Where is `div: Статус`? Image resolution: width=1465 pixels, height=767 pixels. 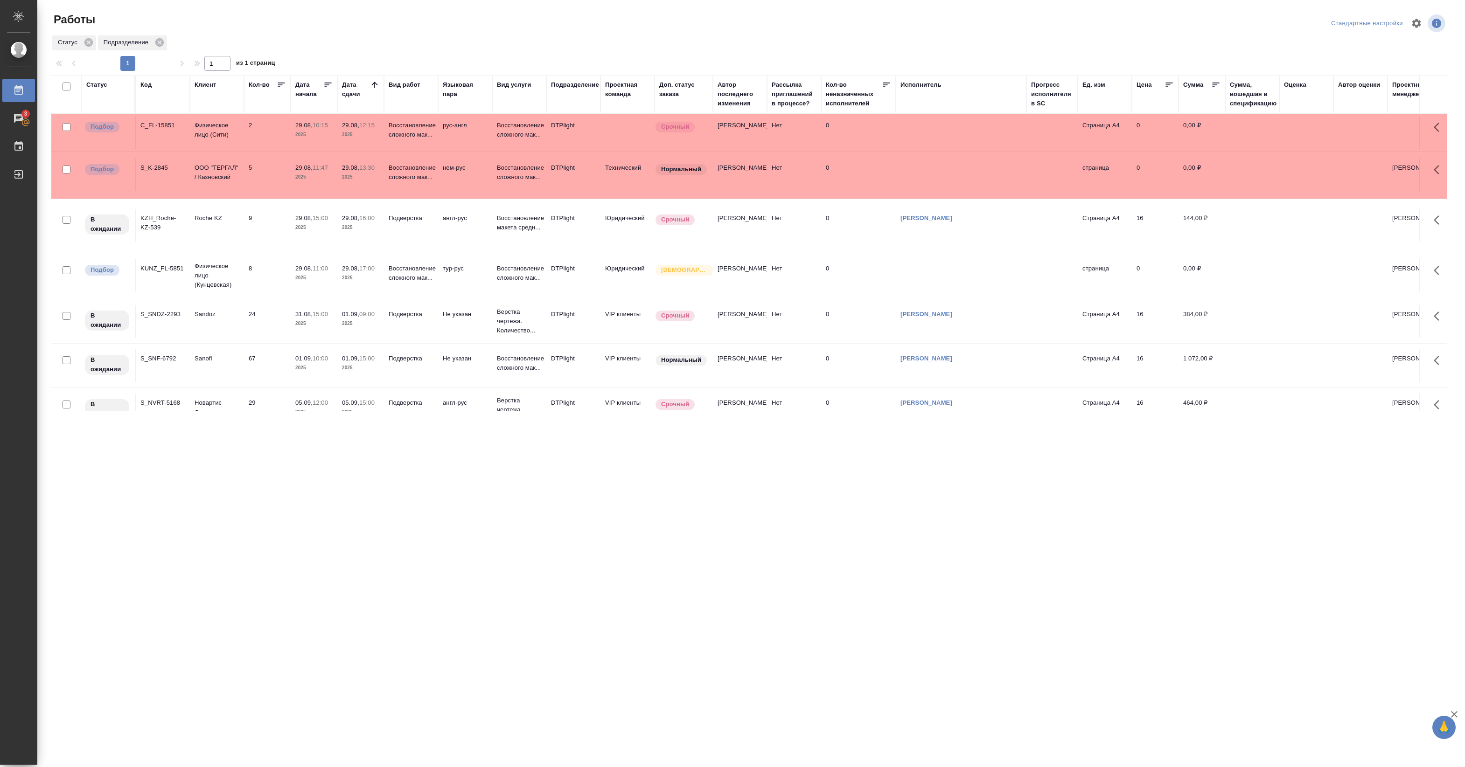
div: Статус is located at coordinates (97, 85).